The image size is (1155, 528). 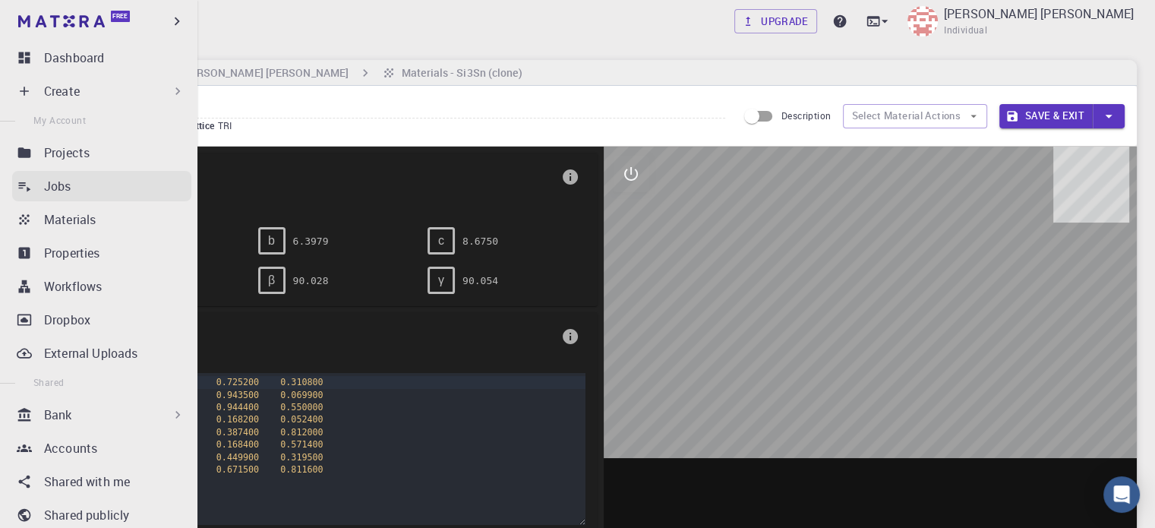 I want to click on span: My Account, so click(x=59, y=120).